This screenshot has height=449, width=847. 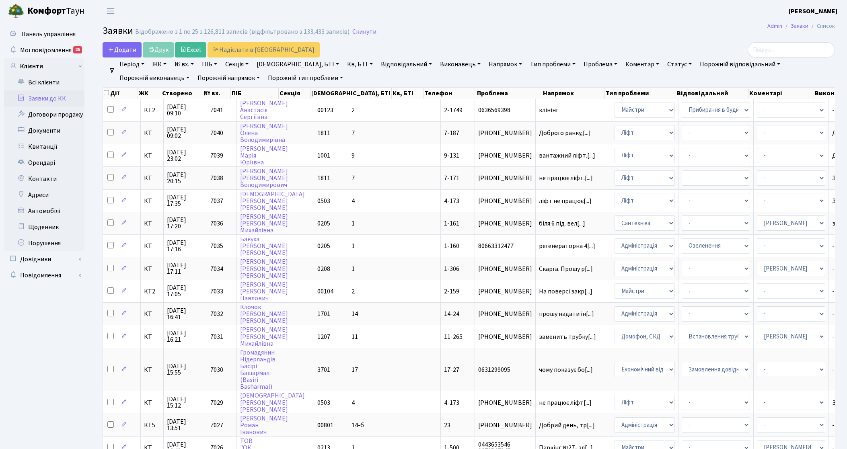 What do you see at coordinates (217, 314) in the screenshot?
I see `span: 7032` at bounding box center [217, 314].